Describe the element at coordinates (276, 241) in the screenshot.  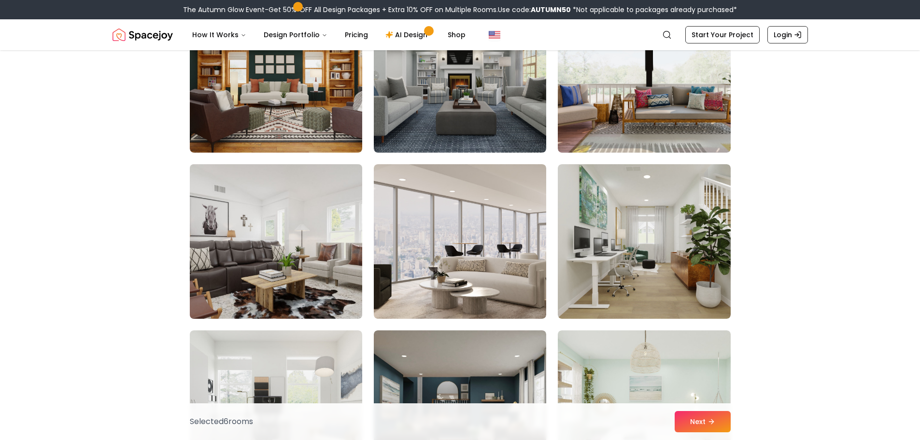
I see `img: Room room-67` at that location.